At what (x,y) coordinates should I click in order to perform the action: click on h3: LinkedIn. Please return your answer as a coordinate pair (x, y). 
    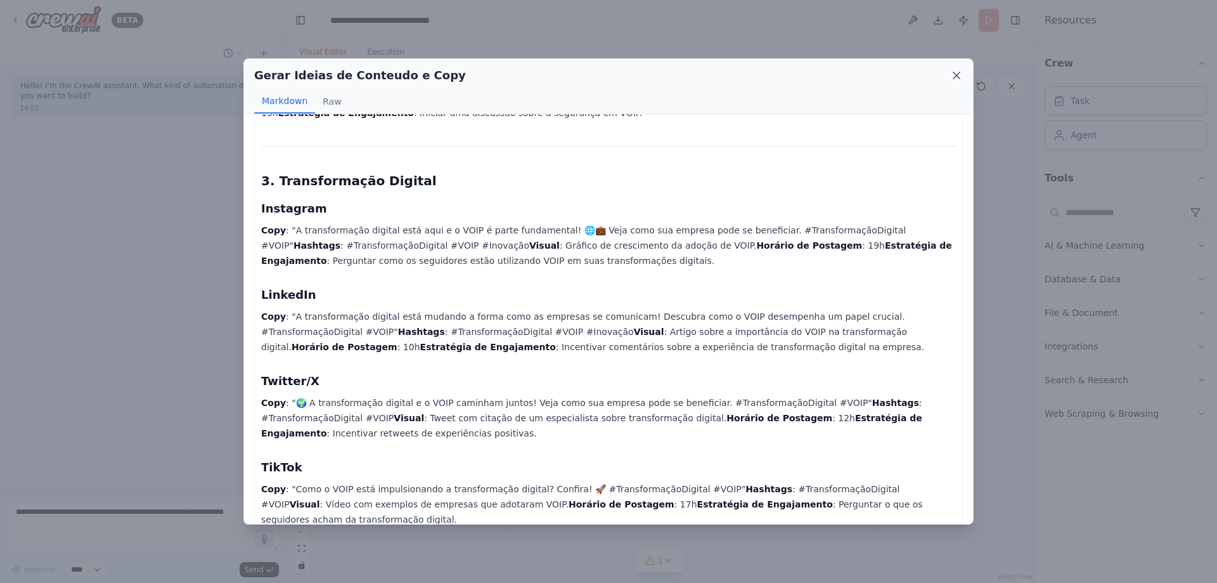
    Looking at the image, I should click on (609, 295).